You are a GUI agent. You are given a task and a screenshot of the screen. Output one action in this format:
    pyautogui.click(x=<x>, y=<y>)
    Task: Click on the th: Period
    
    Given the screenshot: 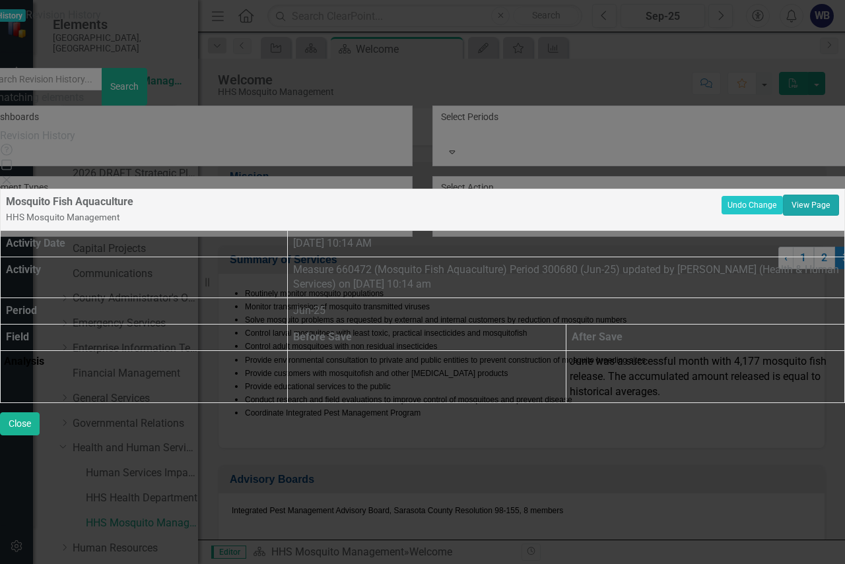 What is the action you would take?
    pyautogui.click(x=144, y=312)
    